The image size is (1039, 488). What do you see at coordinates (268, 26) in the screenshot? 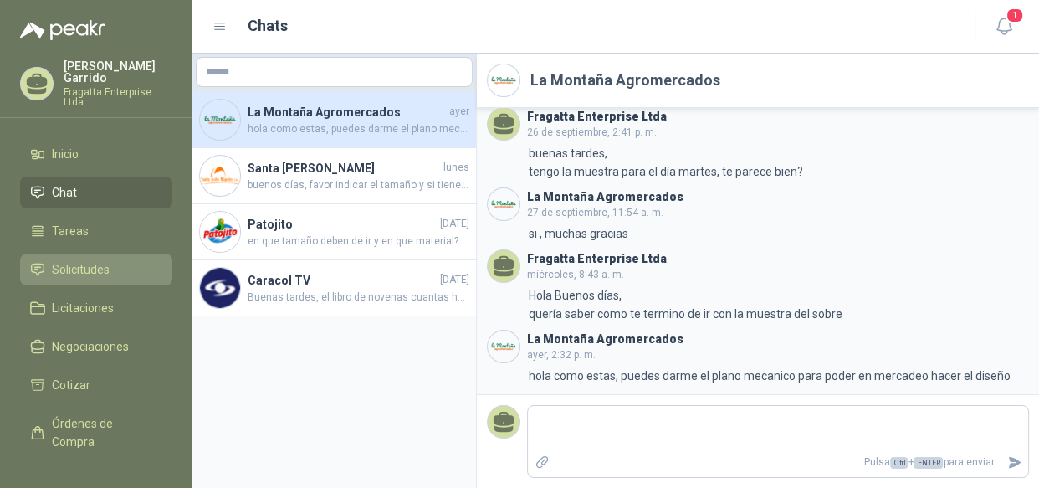
I see `h1: Chats` at bounding box center [268, 26].